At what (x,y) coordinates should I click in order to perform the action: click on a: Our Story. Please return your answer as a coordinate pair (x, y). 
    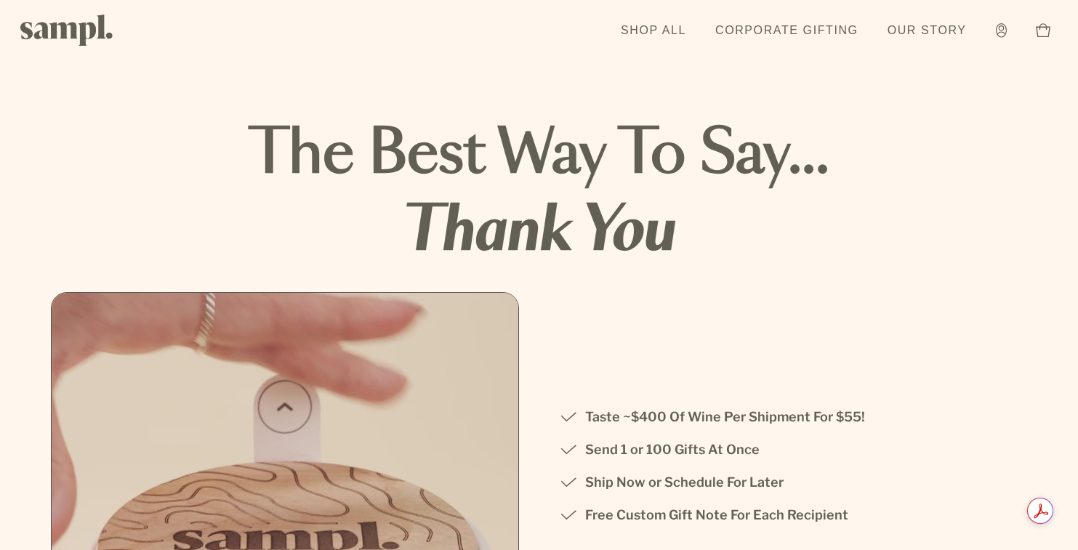
    Looking at the image, I should click on (927, 31).